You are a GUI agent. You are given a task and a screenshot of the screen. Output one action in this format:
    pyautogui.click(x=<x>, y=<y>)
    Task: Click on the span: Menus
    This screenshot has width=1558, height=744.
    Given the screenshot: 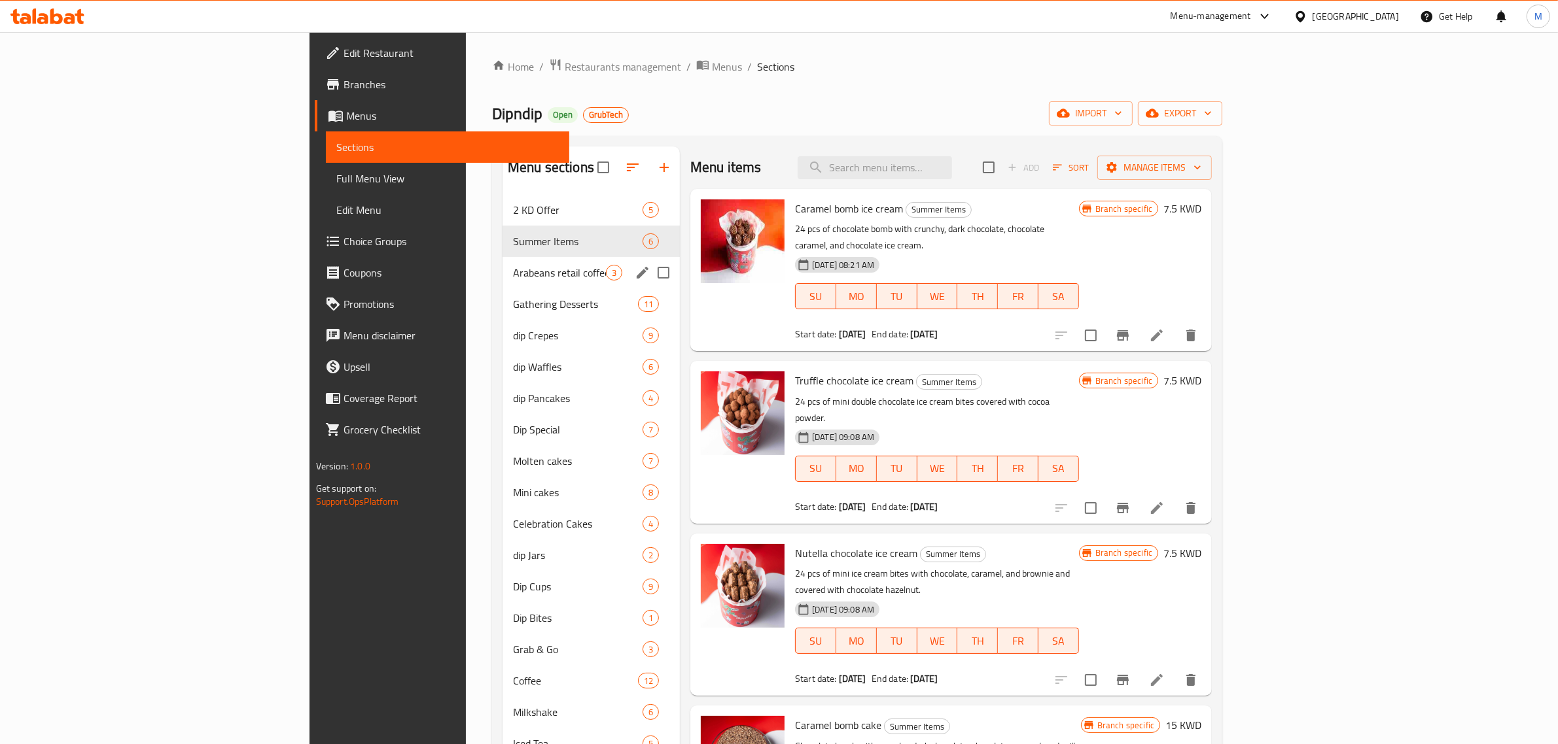 What is the action you would take?
    pyautogui.click(x=453, y=116)
    